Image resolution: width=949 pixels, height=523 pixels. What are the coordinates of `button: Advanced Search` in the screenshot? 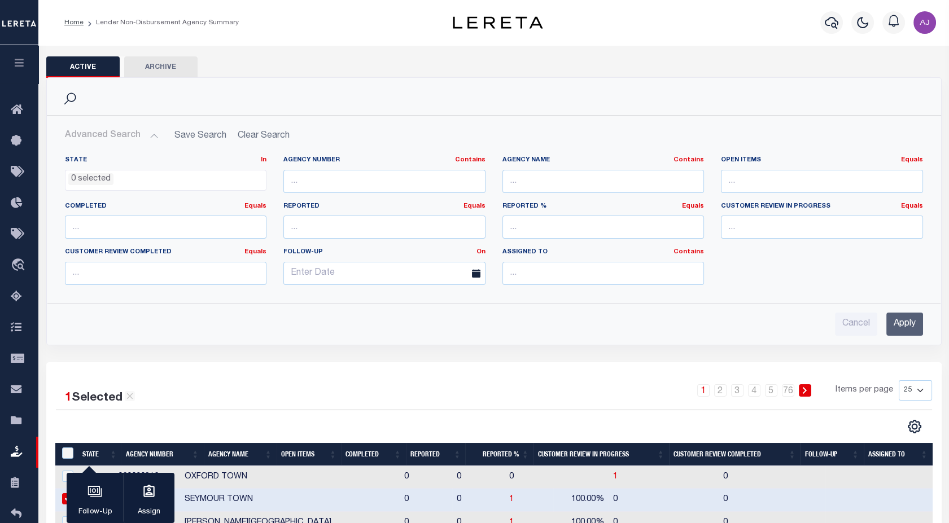 It's located at (112, 135).